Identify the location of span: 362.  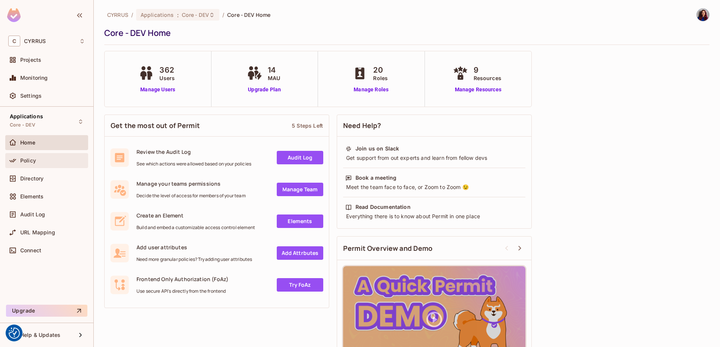
(167, 70).